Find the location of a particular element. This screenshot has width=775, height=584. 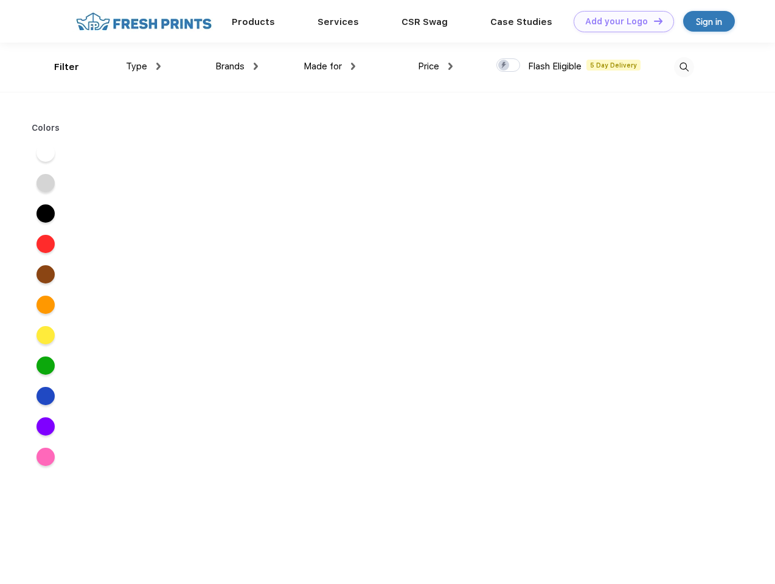

div: Sign in is located at coordinates (709, 21).